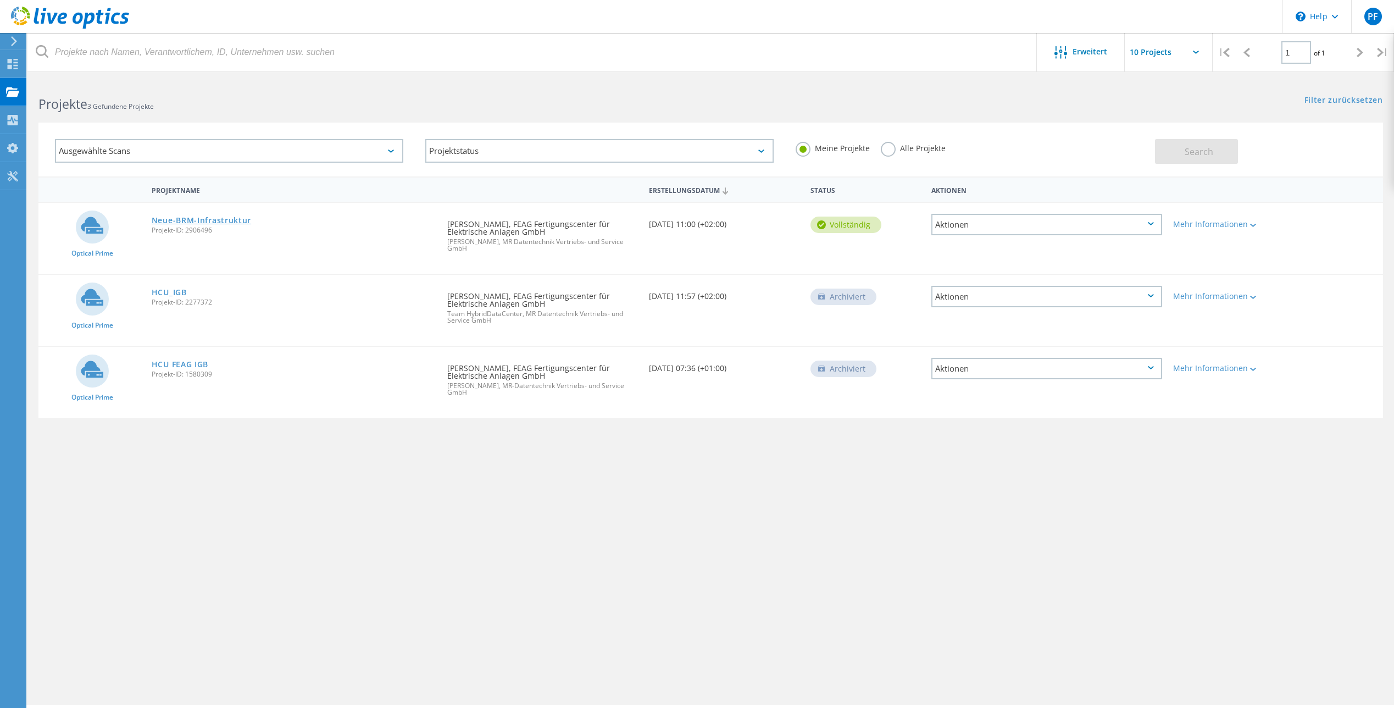 This screenshot has height=708, width=1394. I want to click on a: Live Optics Dashboard, so click(70, 27).